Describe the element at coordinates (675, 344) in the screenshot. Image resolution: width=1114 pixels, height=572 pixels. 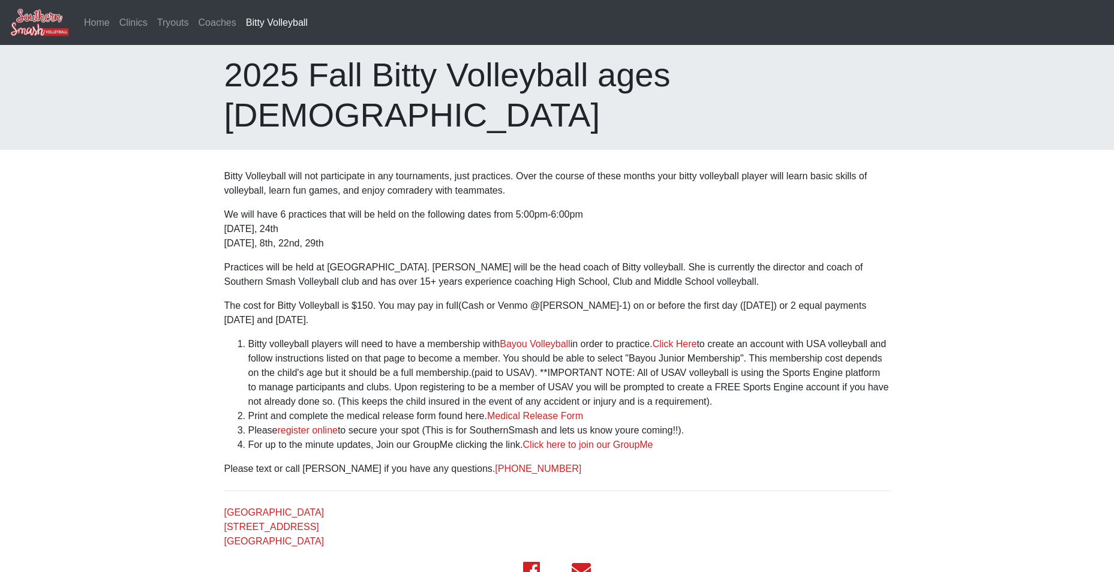
I see `a: Click Here` at that location.